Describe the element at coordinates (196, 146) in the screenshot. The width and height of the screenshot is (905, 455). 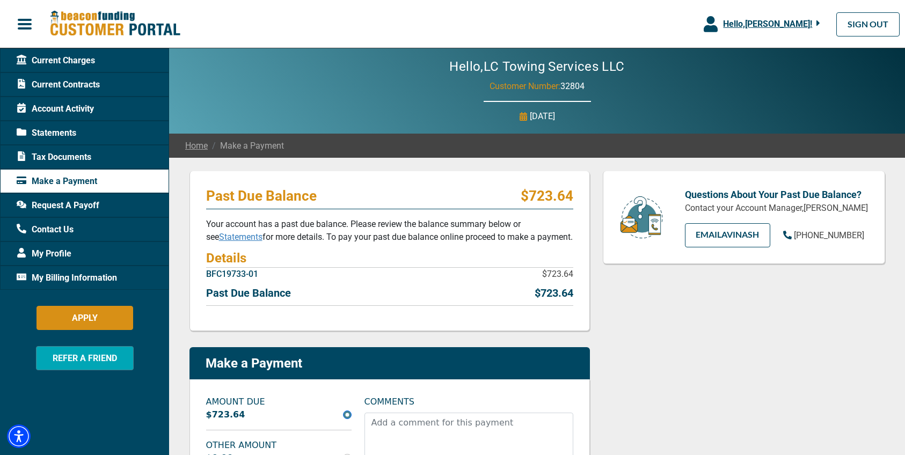
I see `a: Home` at that location.